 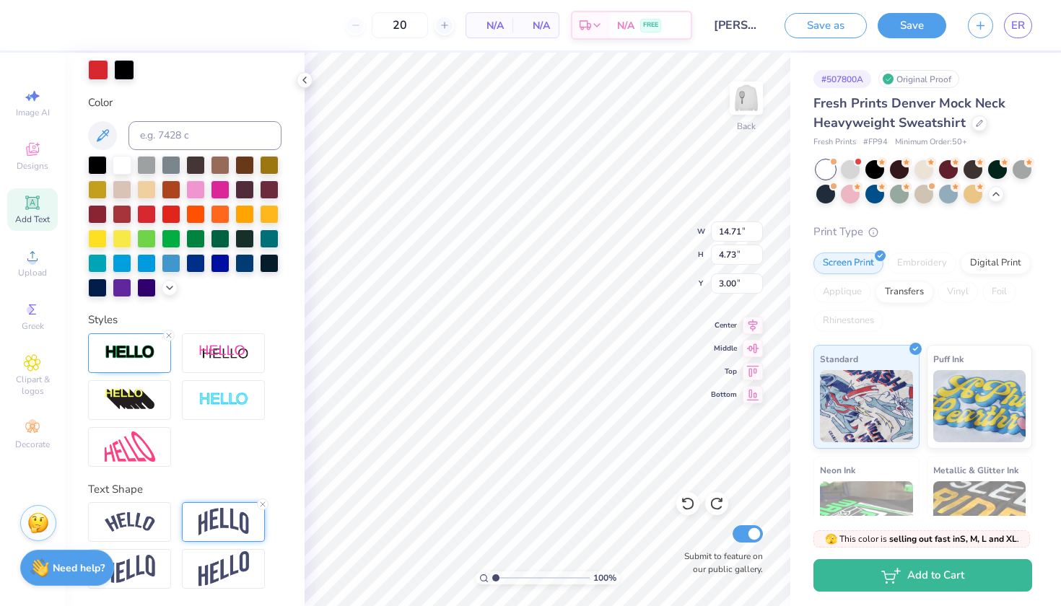 I want to click on span: Neon Ink, so click(x=837, y=470).